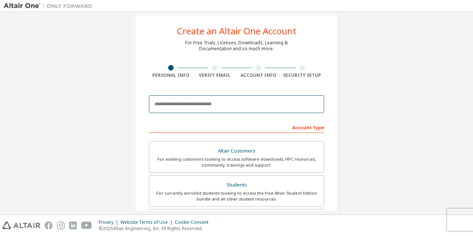 This screenshot has height=236, width=473. What do you see at coordinates (147, 222) in the screenshot?
I see `div: Website Terms of Use` at bounding box center [147, 222].